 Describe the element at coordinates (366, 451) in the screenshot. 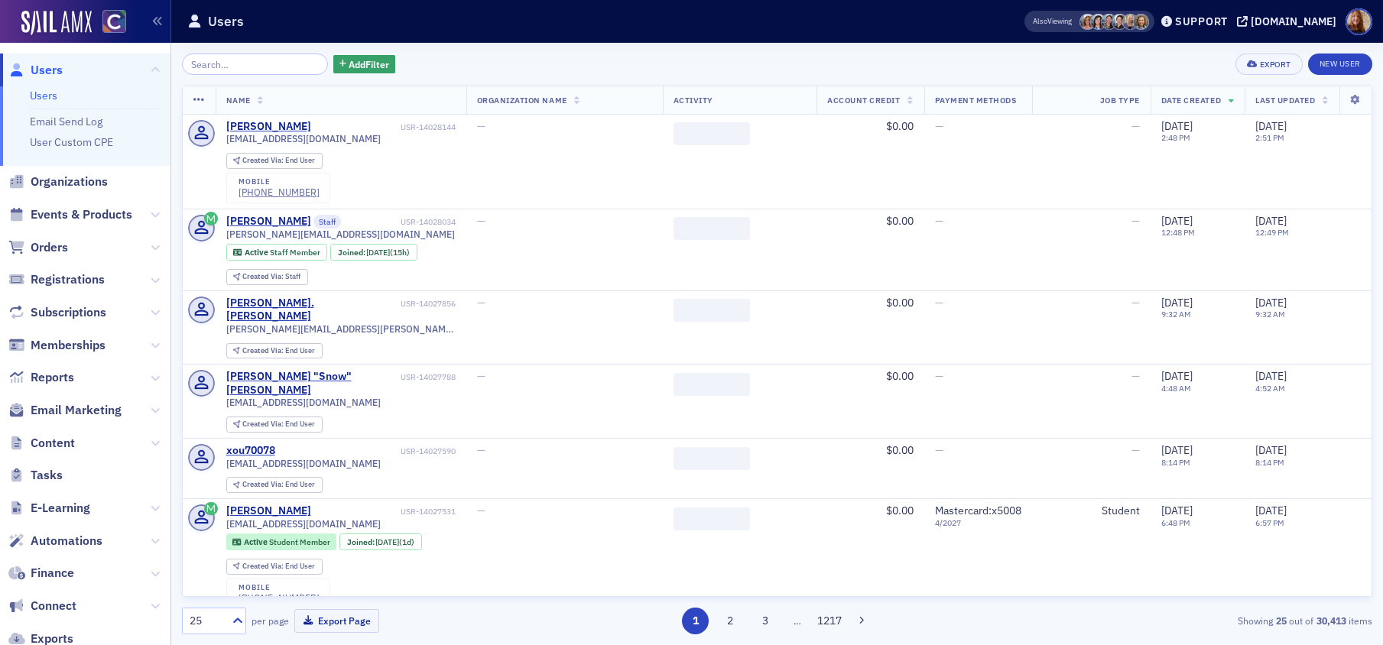

I see `div: USR-14027590` at that location.